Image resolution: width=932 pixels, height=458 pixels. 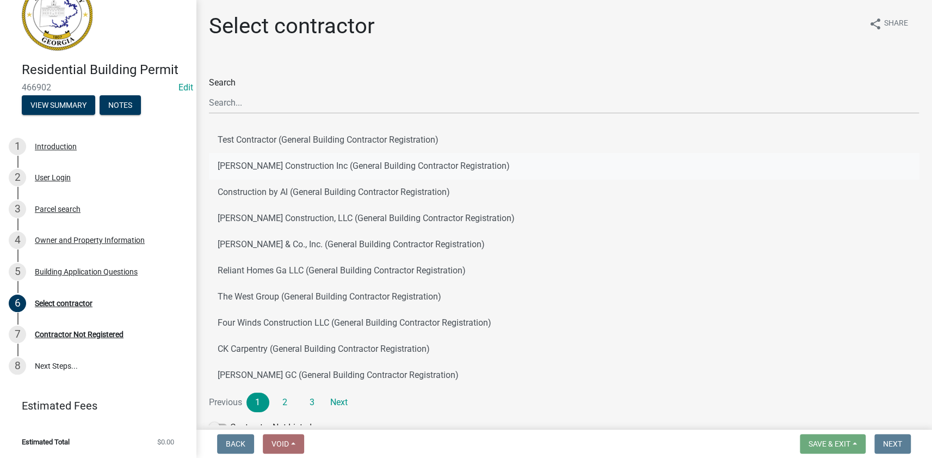 I want to click on span: Back, so click(x=236, y=444).